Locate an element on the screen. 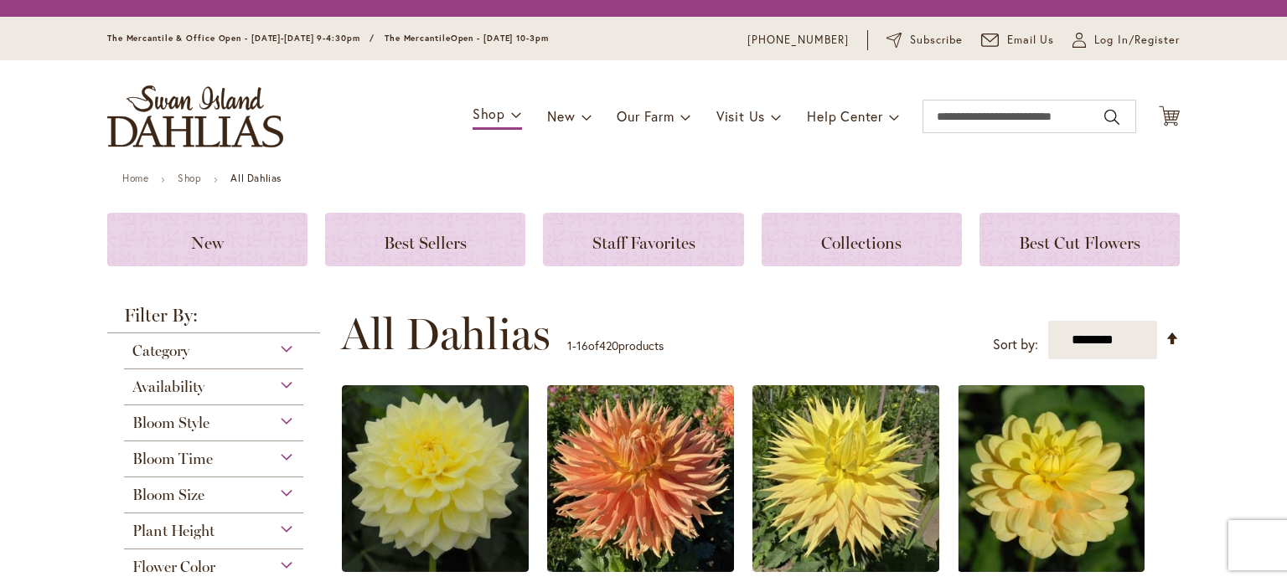 Image resolution: width=1287 pixels, height=582 pixels. span: Bloom Style is located at coordinates (171, 423).